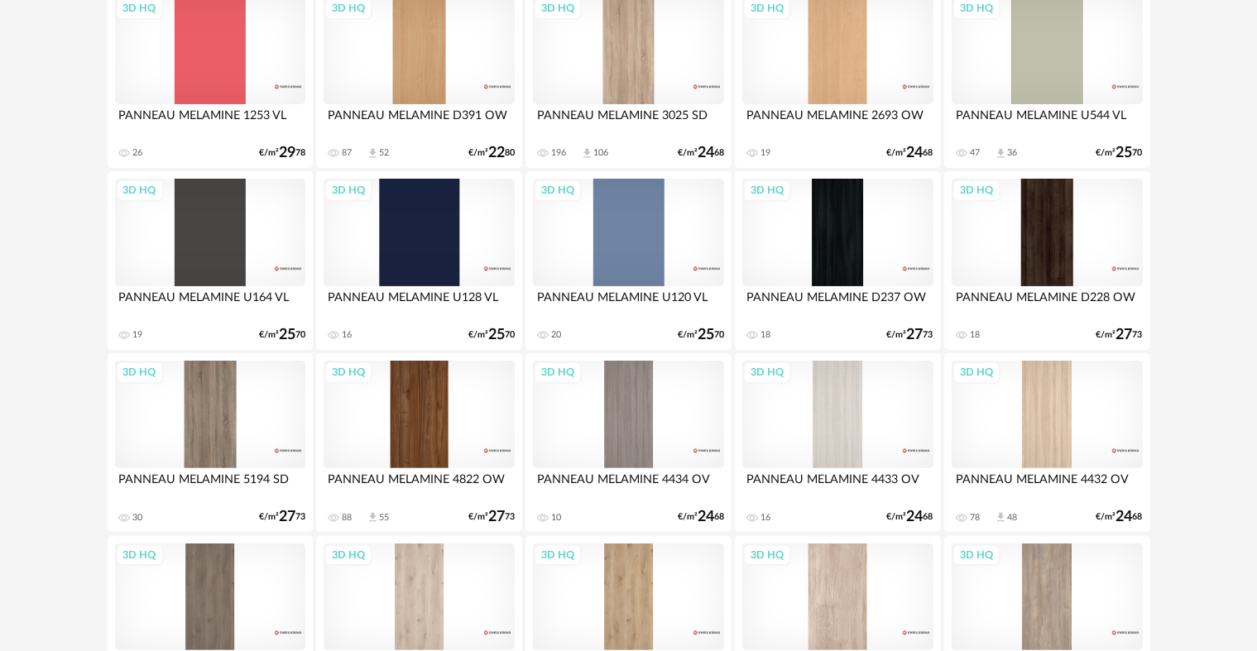 The width and height of the screenshot is (1257, 651). What do you see at coordinates (1047, 261) in the screenshot?
I see `a: 3D HQ PANNEAU MELAMINE D228 OW 18 €/m²2773` at bounding box center [1047, 261].